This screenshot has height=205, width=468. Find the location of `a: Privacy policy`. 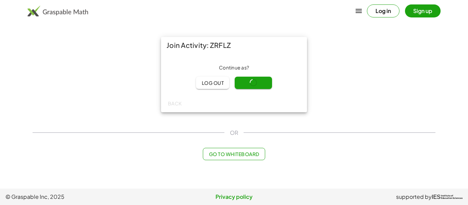

a: Privacy policy is located at coordinates (234, 197).